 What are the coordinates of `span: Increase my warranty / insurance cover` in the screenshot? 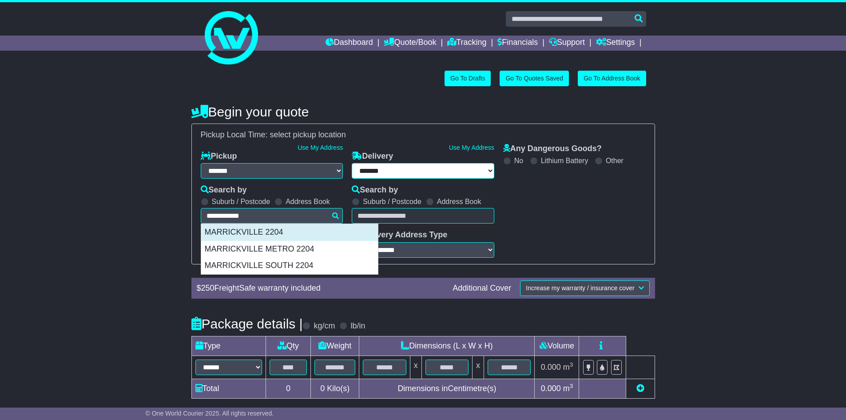 It's located at (580, 288).